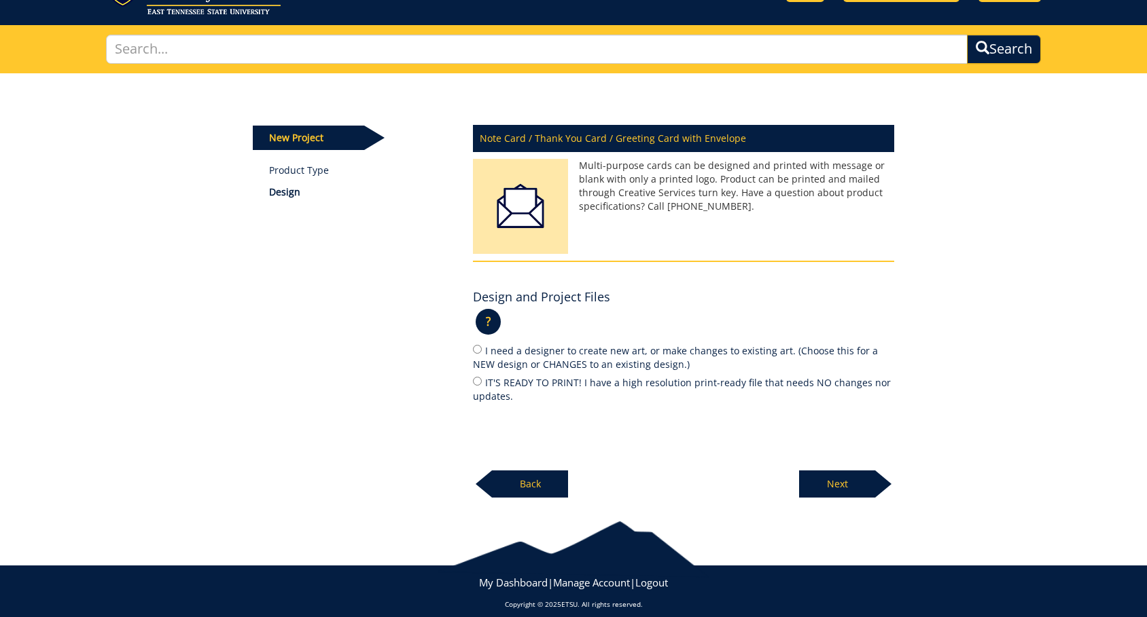 The height and width of the screenshot is (617, 1147). Describe the element at coordinates (361, 170) in the screenshot. I see `a: Product Type` at that location.